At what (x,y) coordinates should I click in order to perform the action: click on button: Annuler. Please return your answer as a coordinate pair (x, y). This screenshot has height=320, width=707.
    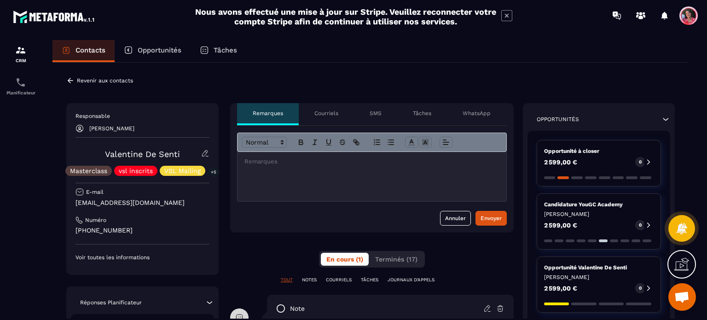
    Looking at the image, I should click on (455, 218).